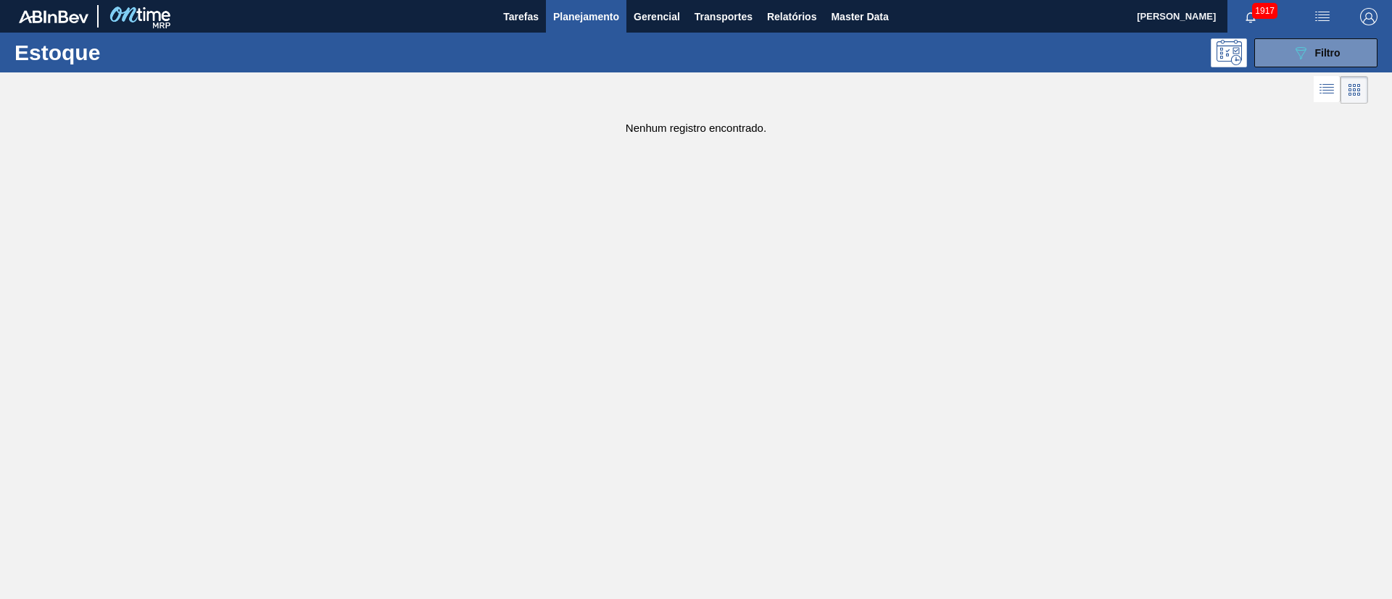 Image resolution: width=1392 pixels, height=599 pixels. I want to click on img: userActions, so click(1322, 17).